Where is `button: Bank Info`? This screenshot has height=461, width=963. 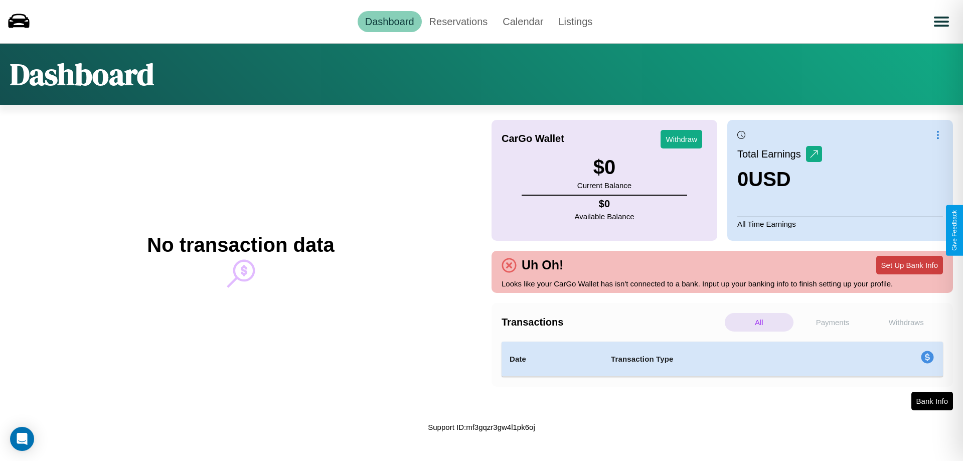
button: Bank Info is located at coordinates (931, 401).